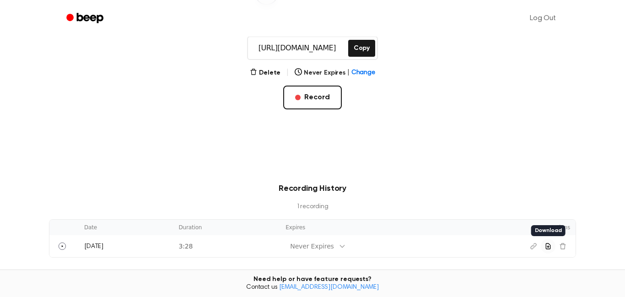 The height and width of the screenshot is (297, 625). I want to click on a: Beep, so click(86, 18).